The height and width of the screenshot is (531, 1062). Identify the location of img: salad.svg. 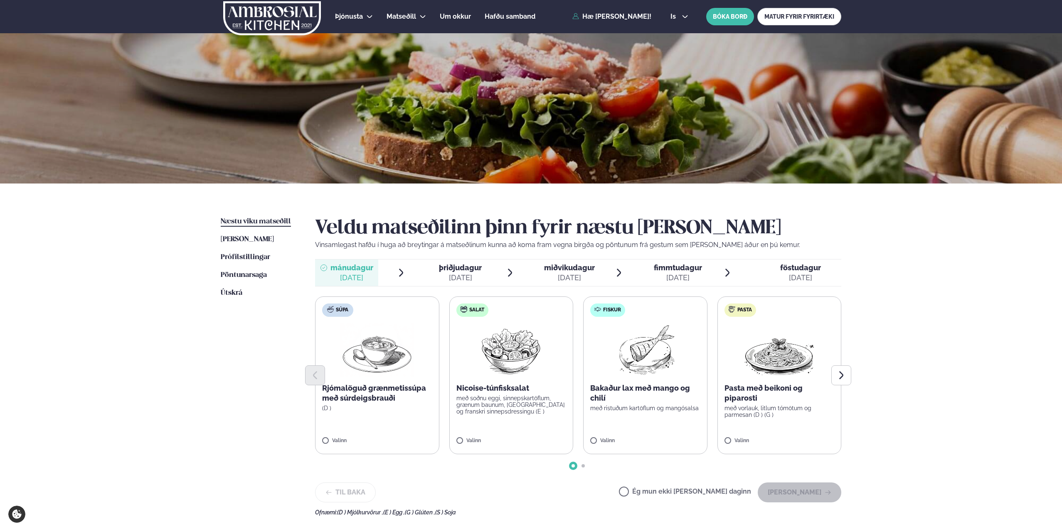
(464, 310).